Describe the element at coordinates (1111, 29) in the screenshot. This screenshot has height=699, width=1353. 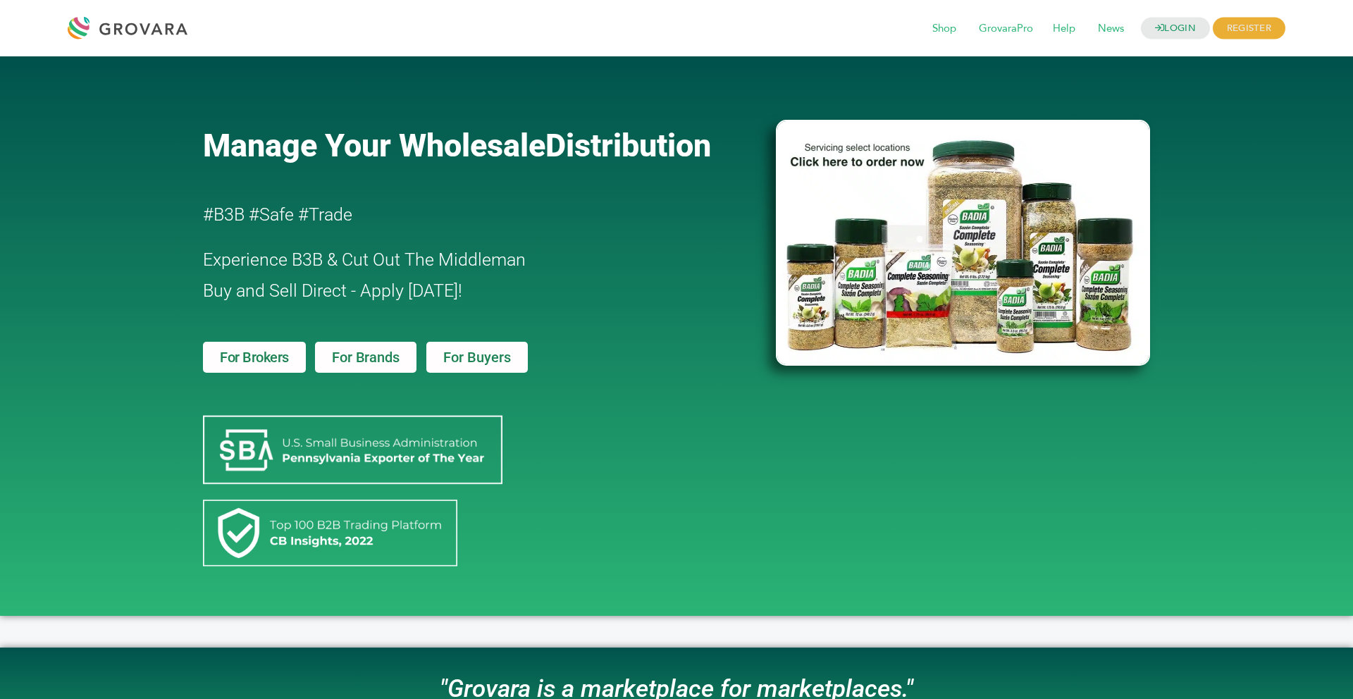
I see `a: News` at that location.